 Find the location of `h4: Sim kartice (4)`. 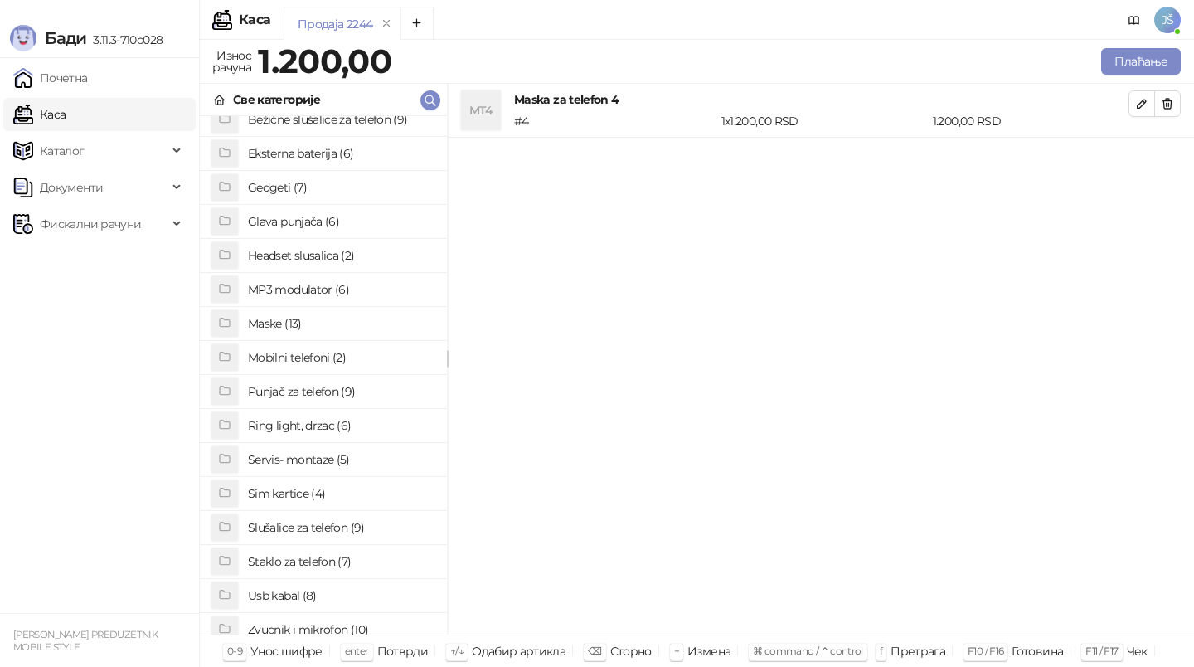

h4: Sim kartice (4) is located at coordinates (341, 493).